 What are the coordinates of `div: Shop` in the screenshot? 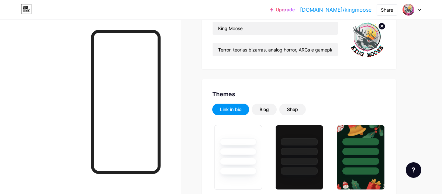 It's located at (292, 109).